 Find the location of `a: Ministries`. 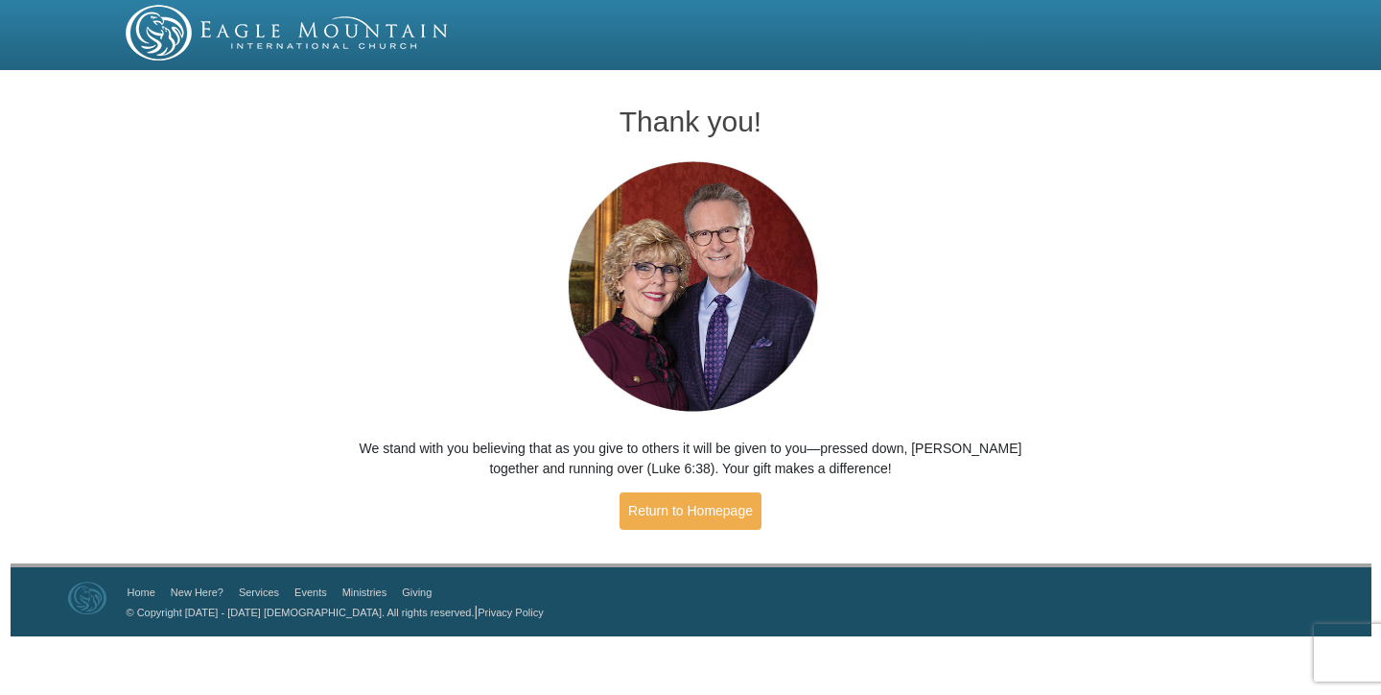

a: Ministries is located at coordinates (365, 592).